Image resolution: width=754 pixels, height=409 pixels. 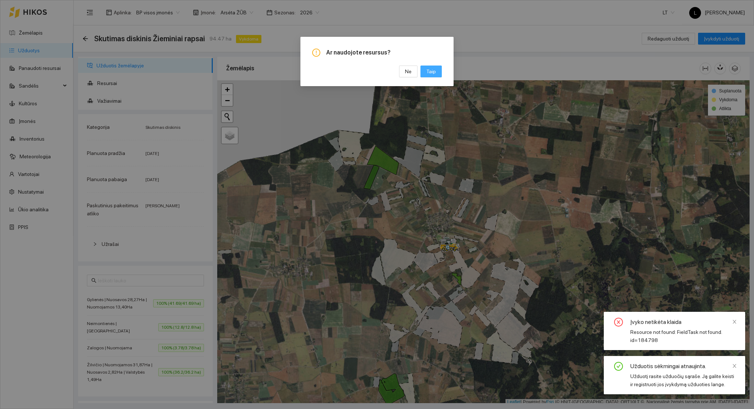 What do you see at coordinates (683, 336) in the screenshot?
I see `div: Resource not found: FieldTask not found. id=184798` at bounding box center [683, 336].